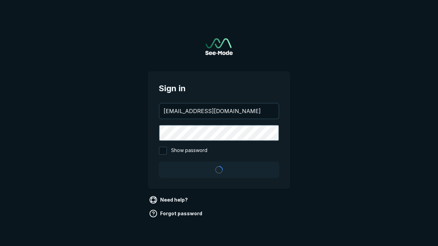  Describe the element at coordinates (219, 111) in the screenshot. I see `input: your@email.com` at that location.